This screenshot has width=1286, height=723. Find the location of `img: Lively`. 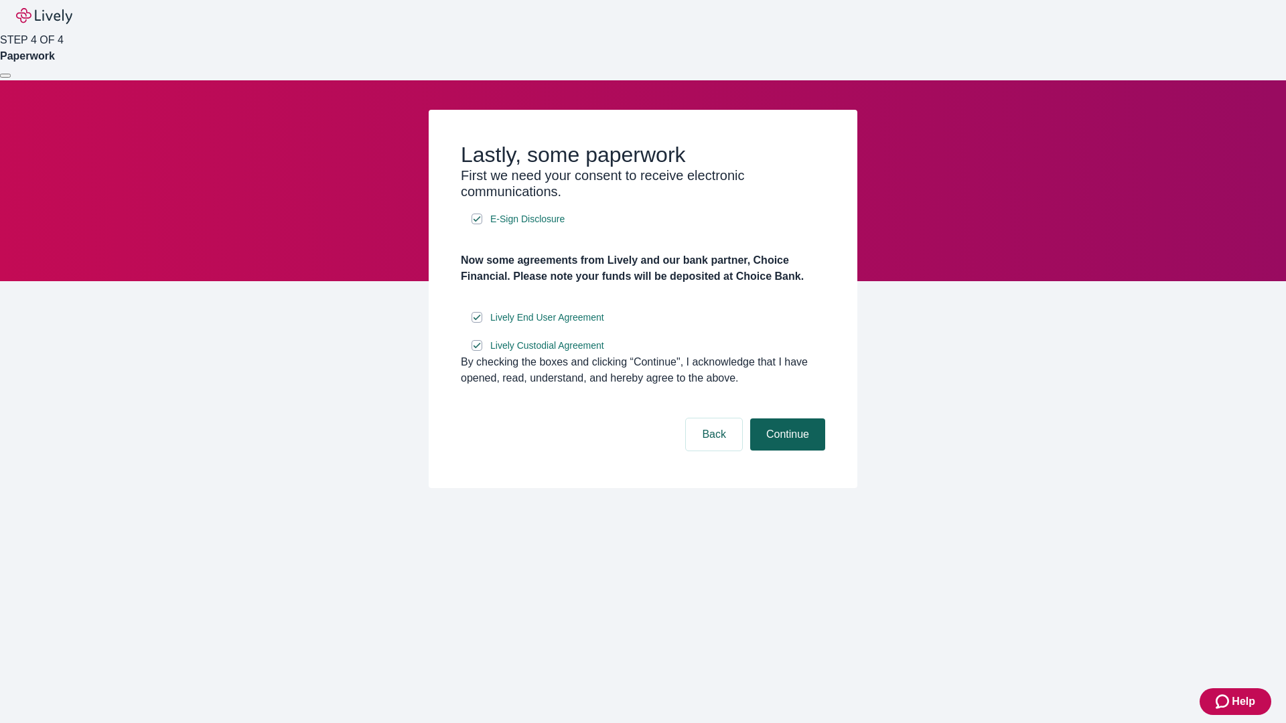

img: Lively is located at coordinates (44, 16).